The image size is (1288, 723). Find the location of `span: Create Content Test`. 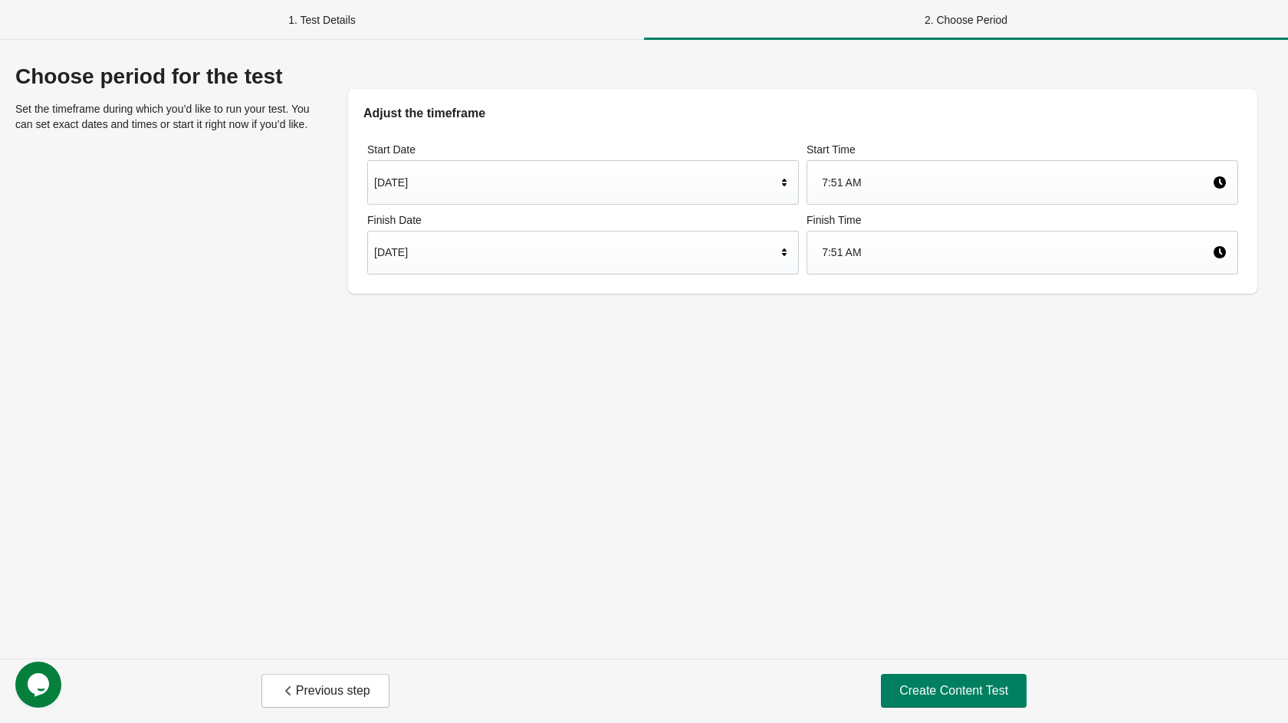

span: Create Content Test is located at coordinates (953, 691).